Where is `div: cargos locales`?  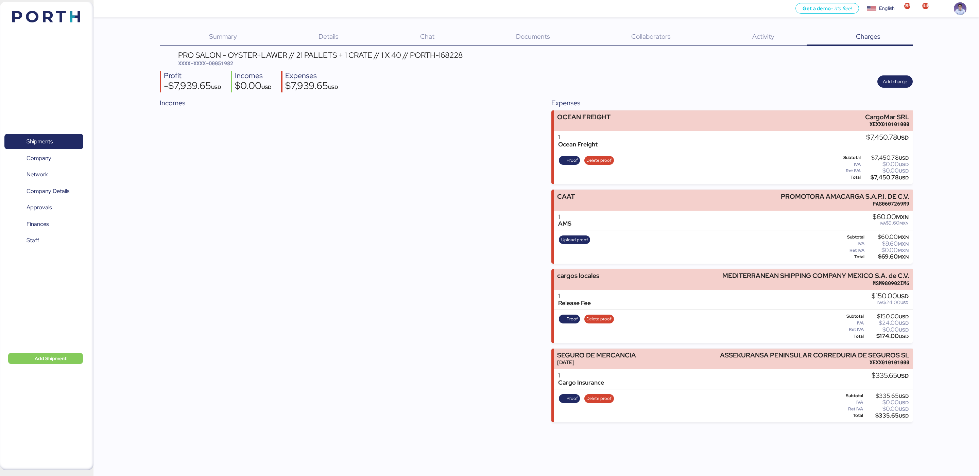
div: cargos locales is located at coordinates (578, 276).